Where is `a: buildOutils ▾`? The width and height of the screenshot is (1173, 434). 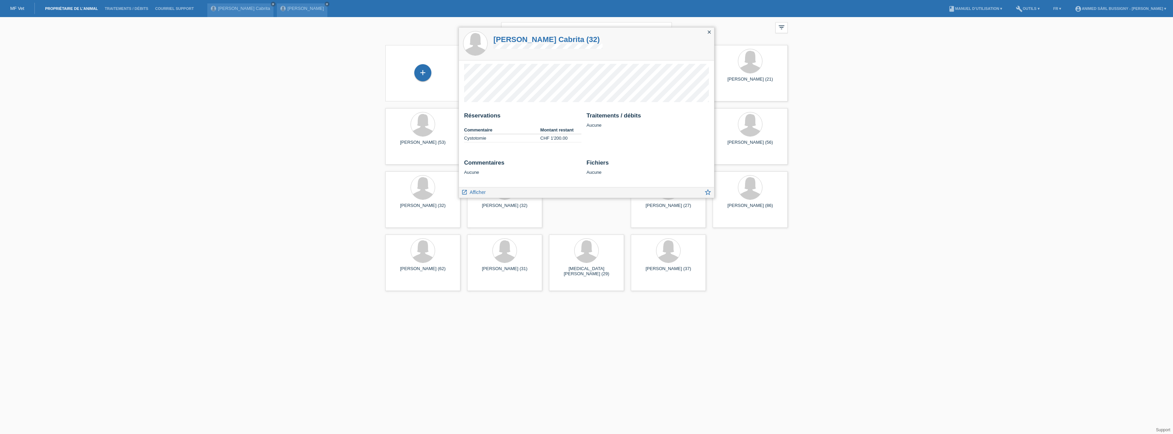
a: buildOutils ▾ is located at coordinates (1028, 9).